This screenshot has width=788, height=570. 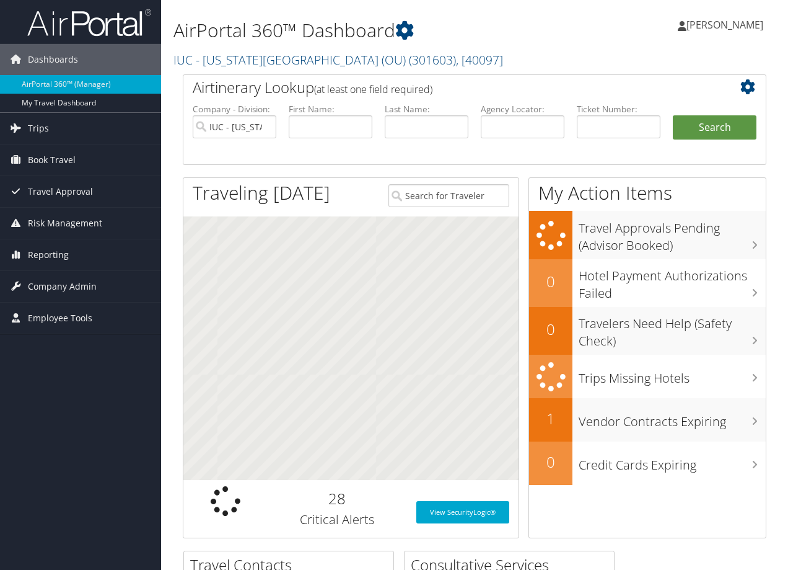 What do you see at coordinates (60, 318) in the screenshot?
I see `span: Employee Tools` at bounding box center [60, 318].